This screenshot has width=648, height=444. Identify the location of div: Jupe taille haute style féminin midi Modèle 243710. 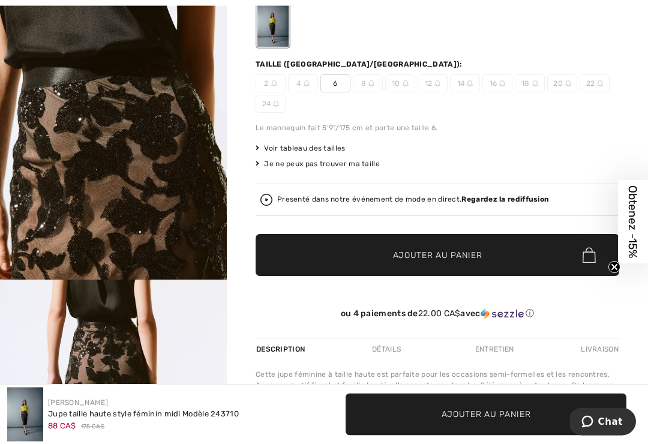
(143, 414).